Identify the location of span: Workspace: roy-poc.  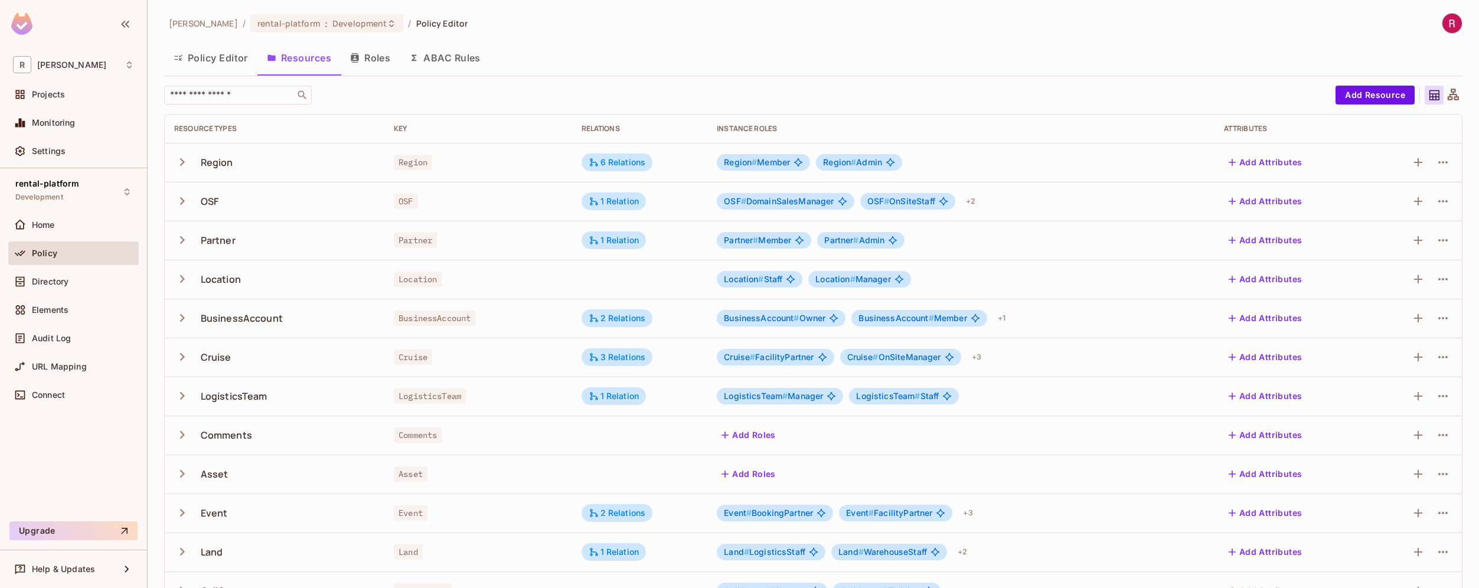
(71, 65).